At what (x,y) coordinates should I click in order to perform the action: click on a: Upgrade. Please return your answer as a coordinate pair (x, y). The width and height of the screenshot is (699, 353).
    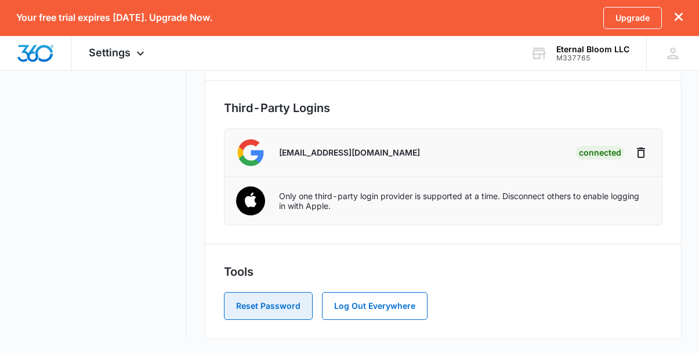
    Looking at the image, I should click on (633, 18).